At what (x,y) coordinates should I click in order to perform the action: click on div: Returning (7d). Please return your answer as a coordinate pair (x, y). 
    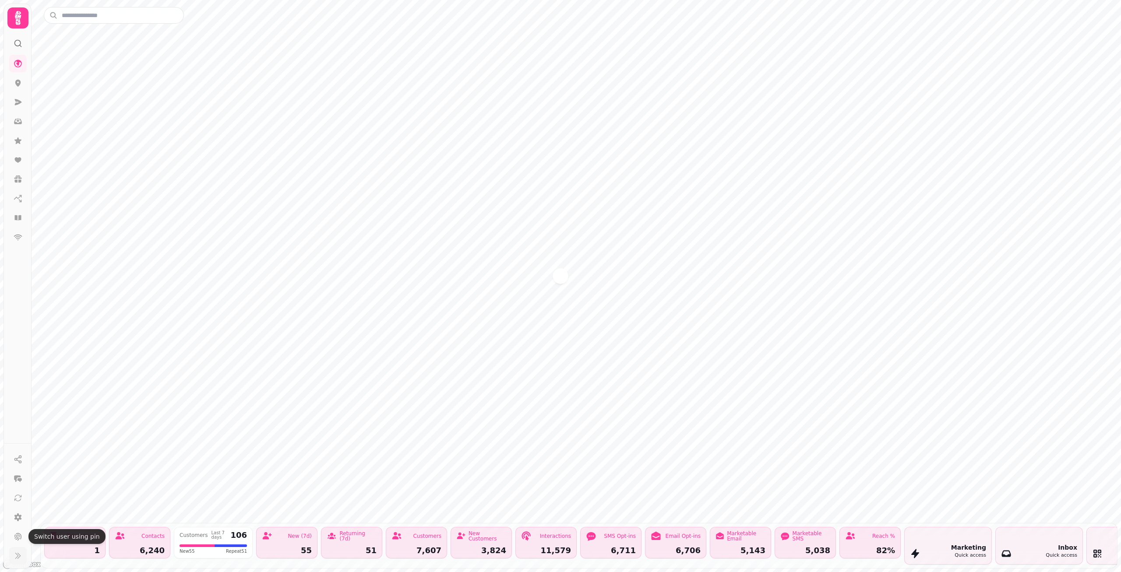
    Looking at the image, I should click on (358, 536).